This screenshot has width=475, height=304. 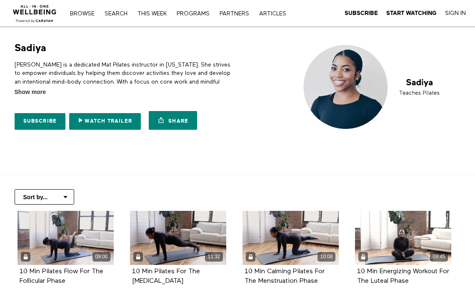 I want to click on strong: 10 Min Energizing Workout For The Luteal Phase, so click(x=403, y=276).